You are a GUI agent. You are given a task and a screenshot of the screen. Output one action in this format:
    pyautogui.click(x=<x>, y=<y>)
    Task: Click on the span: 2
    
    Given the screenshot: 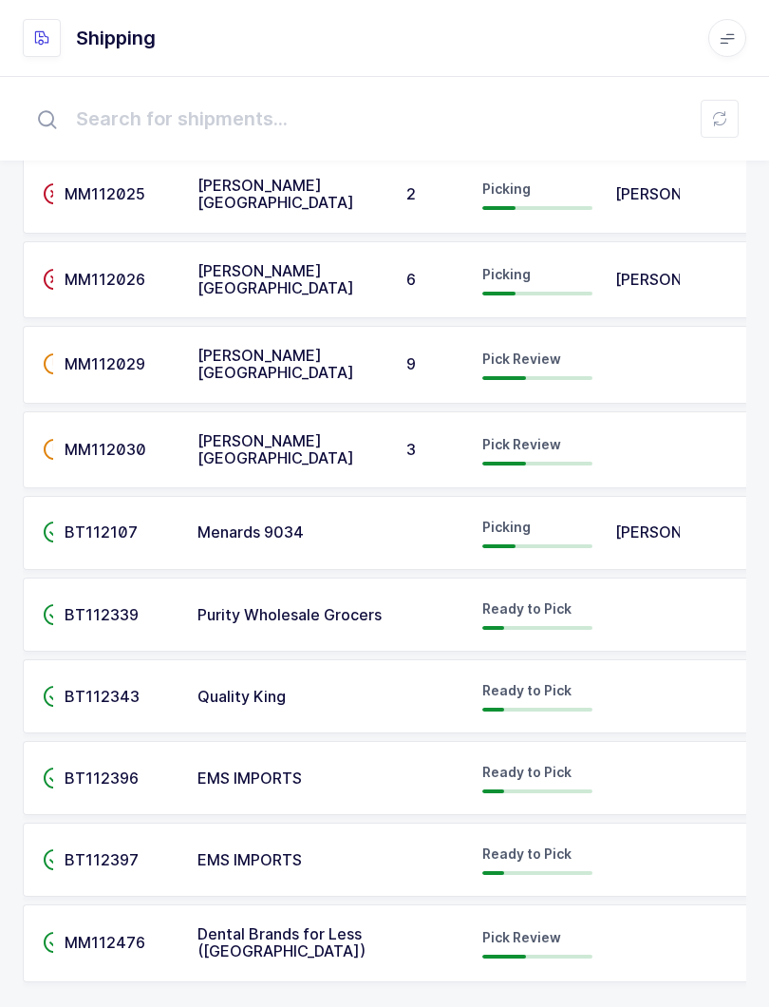 What is the action you would take?
    pyautogui.click(x=411, y=194)
    